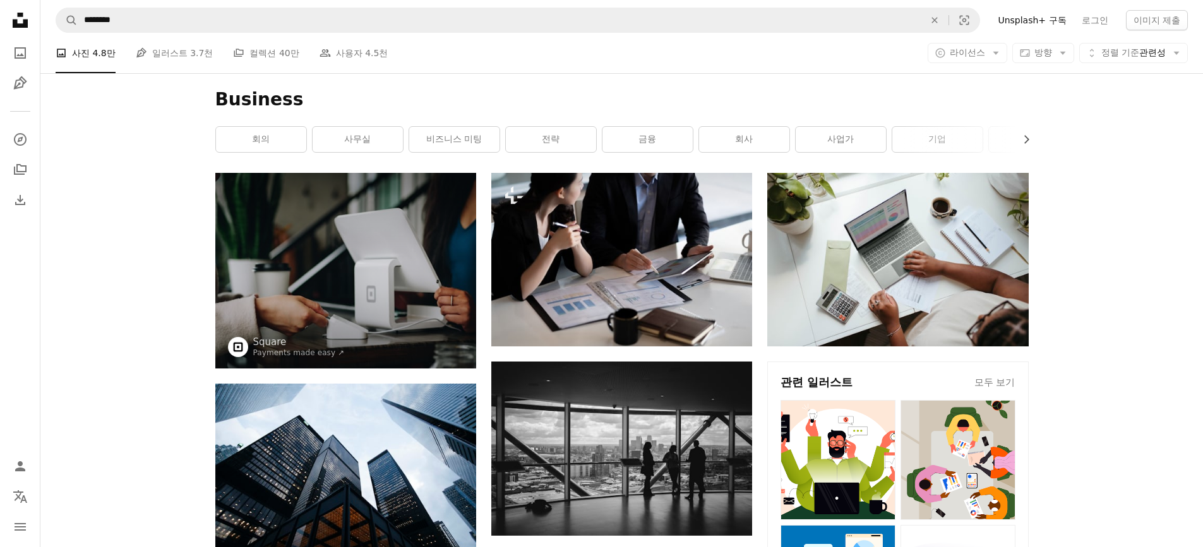 The image size is (1203, 547). What do you see at coordinates (1133, 53) in the screenshot?
I see `button: 정렬 기준관련성` at bounding box center [1133, 53].